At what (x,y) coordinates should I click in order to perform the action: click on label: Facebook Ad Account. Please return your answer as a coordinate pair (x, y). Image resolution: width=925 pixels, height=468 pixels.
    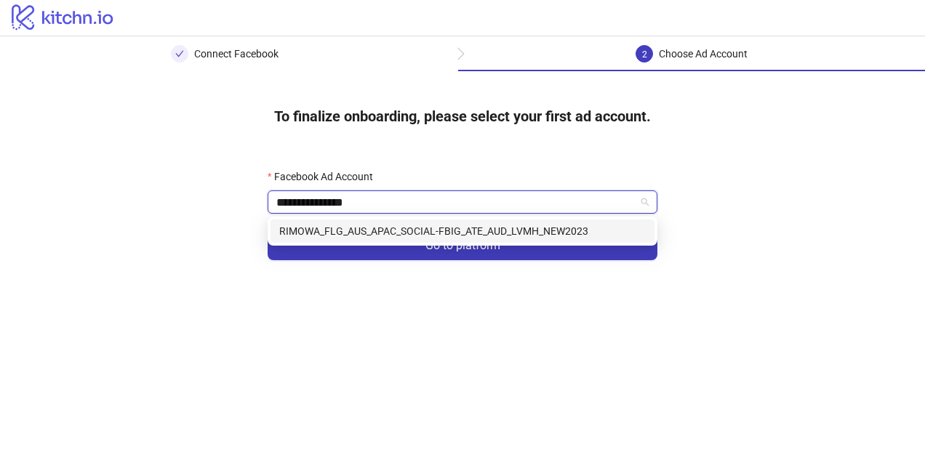
    Looking at the image, I should click on (325, 177).